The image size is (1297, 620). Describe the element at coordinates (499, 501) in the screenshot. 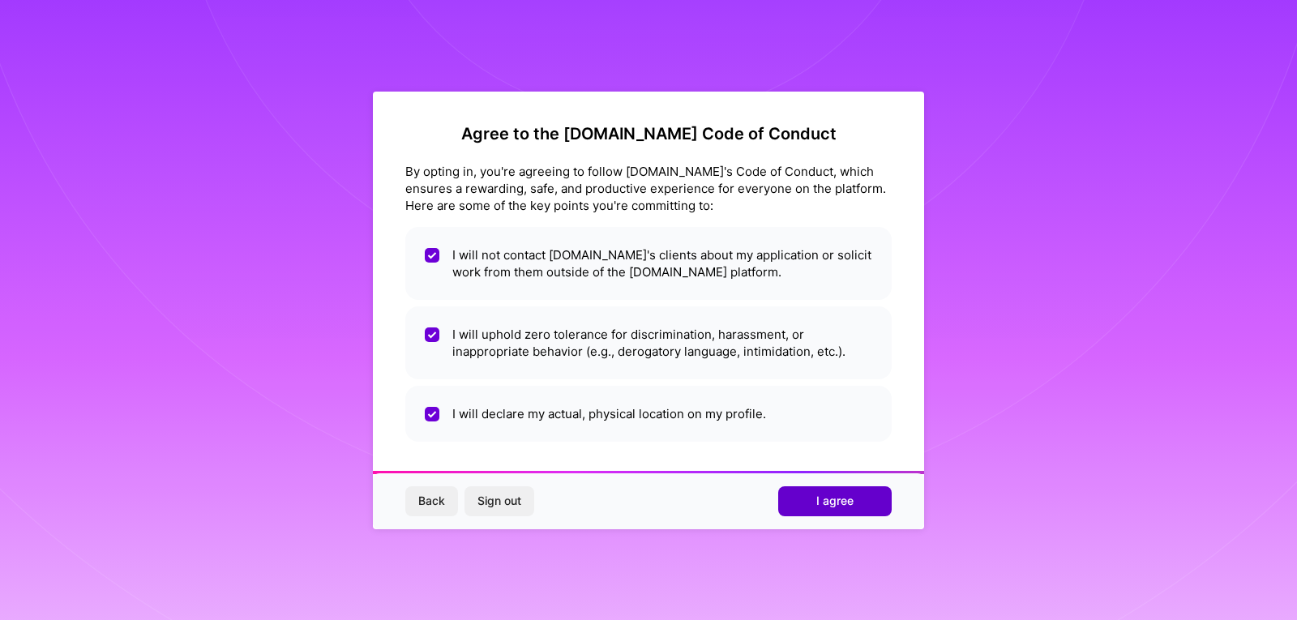

I see `button: Sign out` at that location.